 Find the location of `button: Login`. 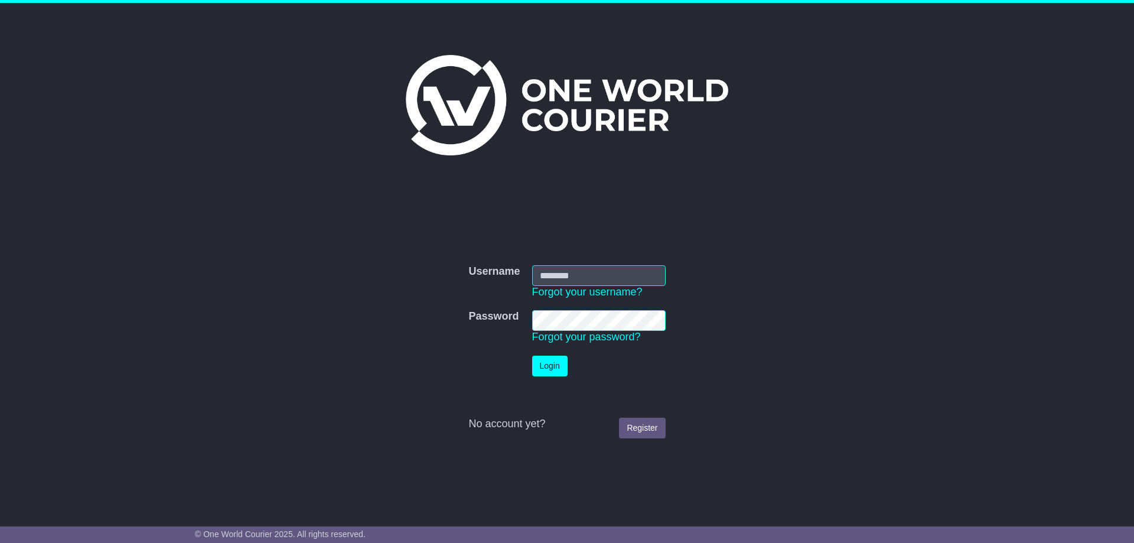

button: Login is located at coordinates (550, 366).